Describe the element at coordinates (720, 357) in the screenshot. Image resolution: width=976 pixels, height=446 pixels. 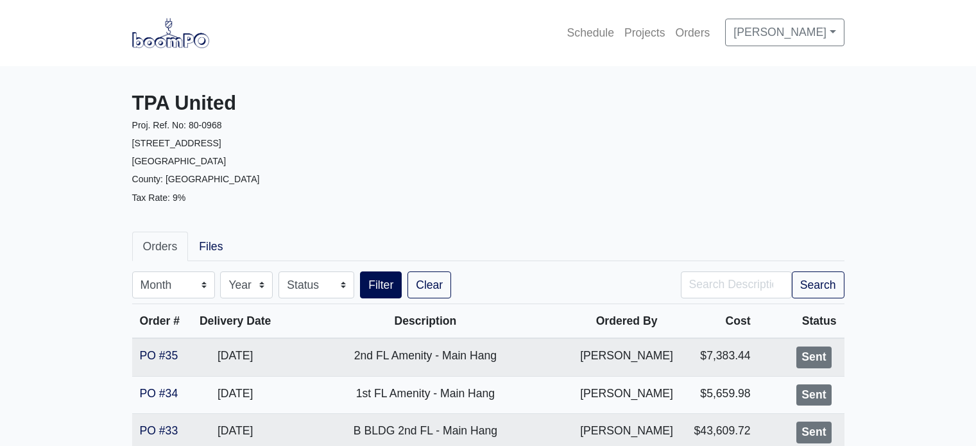
I see `td: $7,383.44` at that location.